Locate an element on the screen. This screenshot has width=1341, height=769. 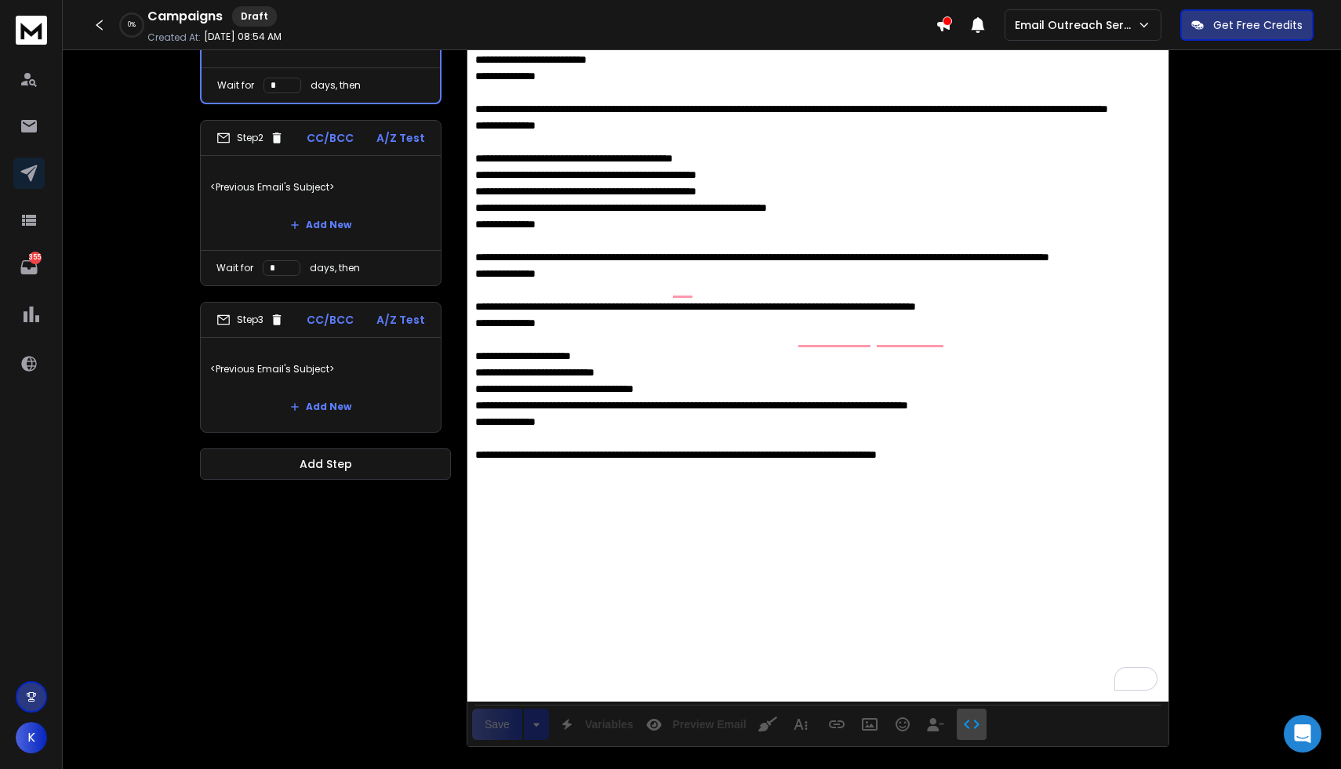
button: Preview Email is located at coordinates (694, 725).